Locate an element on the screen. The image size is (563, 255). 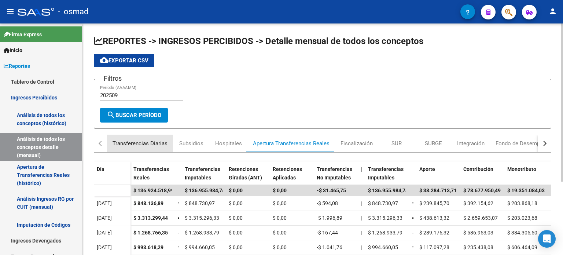
span: $ 993.618,29 is located at coordinates (149, 247).